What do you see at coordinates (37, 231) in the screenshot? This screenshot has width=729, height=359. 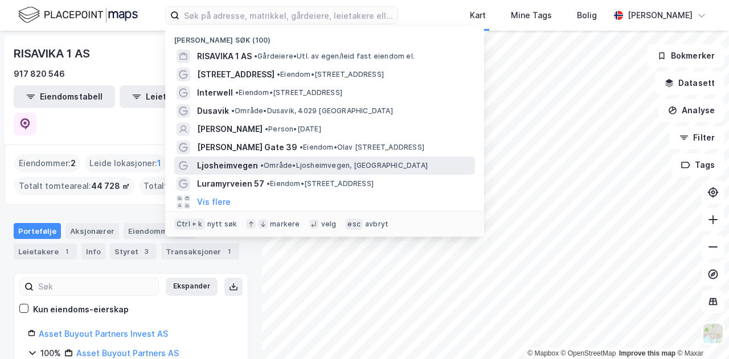 I see `div: Portefølje` at bounding box center [37, 231].